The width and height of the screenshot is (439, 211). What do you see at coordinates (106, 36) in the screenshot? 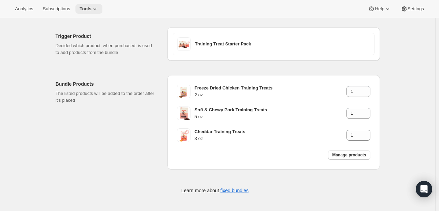
I see `h2: Trigger Product` at bounding box center [106, 36].